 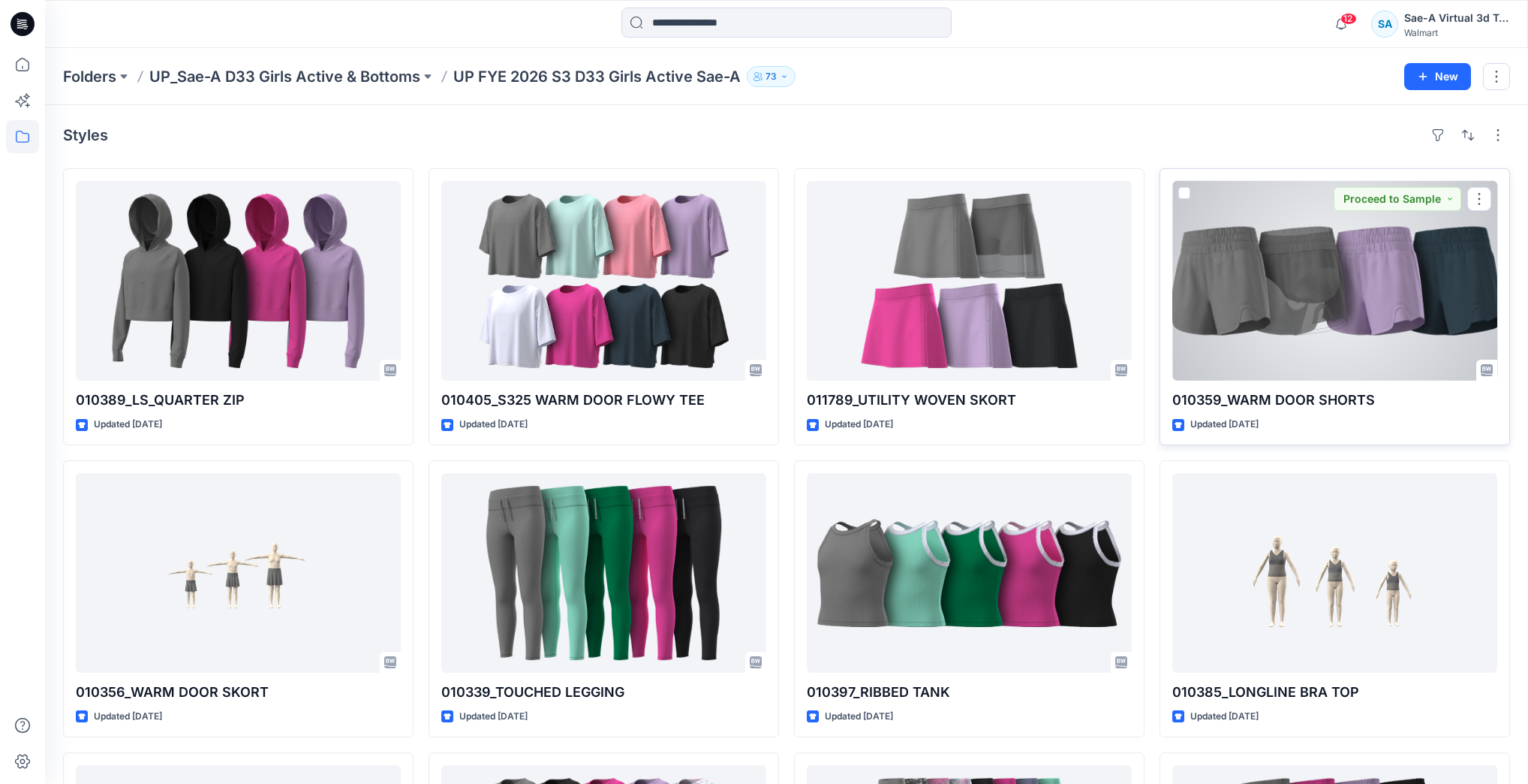 What do you see at coordinates (1335, 692) in the screenshot?
I see `p: 010385_LONGLINE BRA TOP` at bounding box center [1335, 692].